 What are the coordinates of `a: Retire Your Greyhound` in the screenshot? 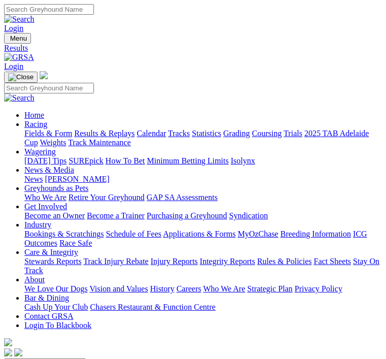 It's located at (107, 197).